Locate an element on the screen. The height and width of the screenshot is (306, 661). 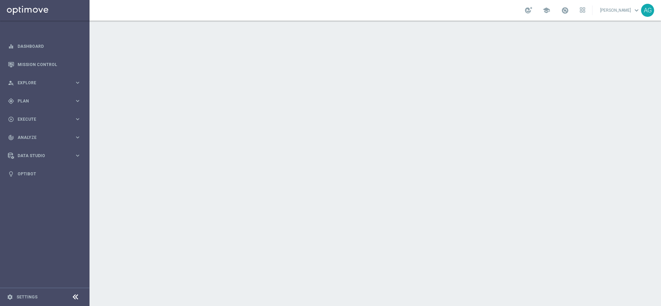
button: track_changes Analyze keyboard_arrow_right is located at coordinates (44, 138).